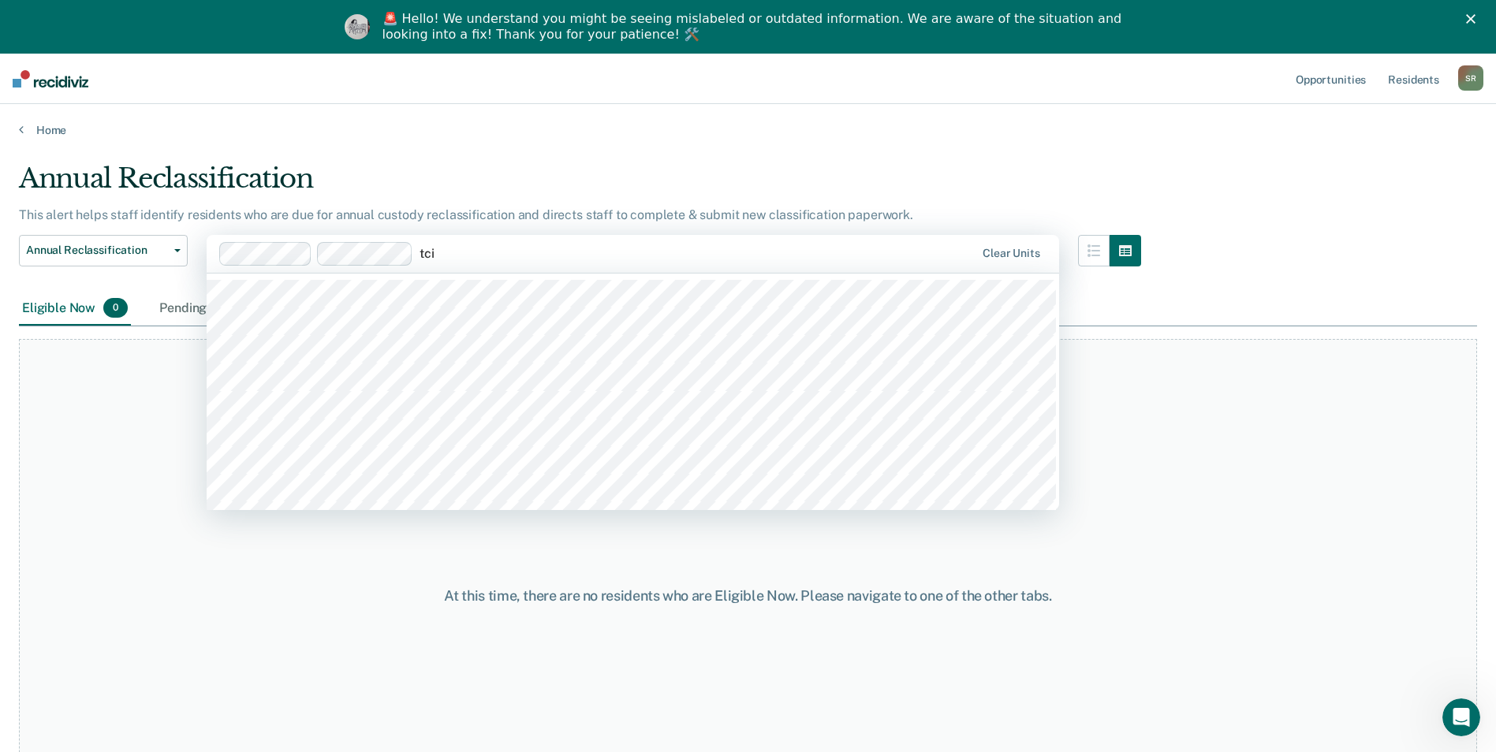 This screenshot has width=1496, height=752. Describe the element at coordinates (1011, 253) in the screenshot. I see `div: Clear units` at that location.